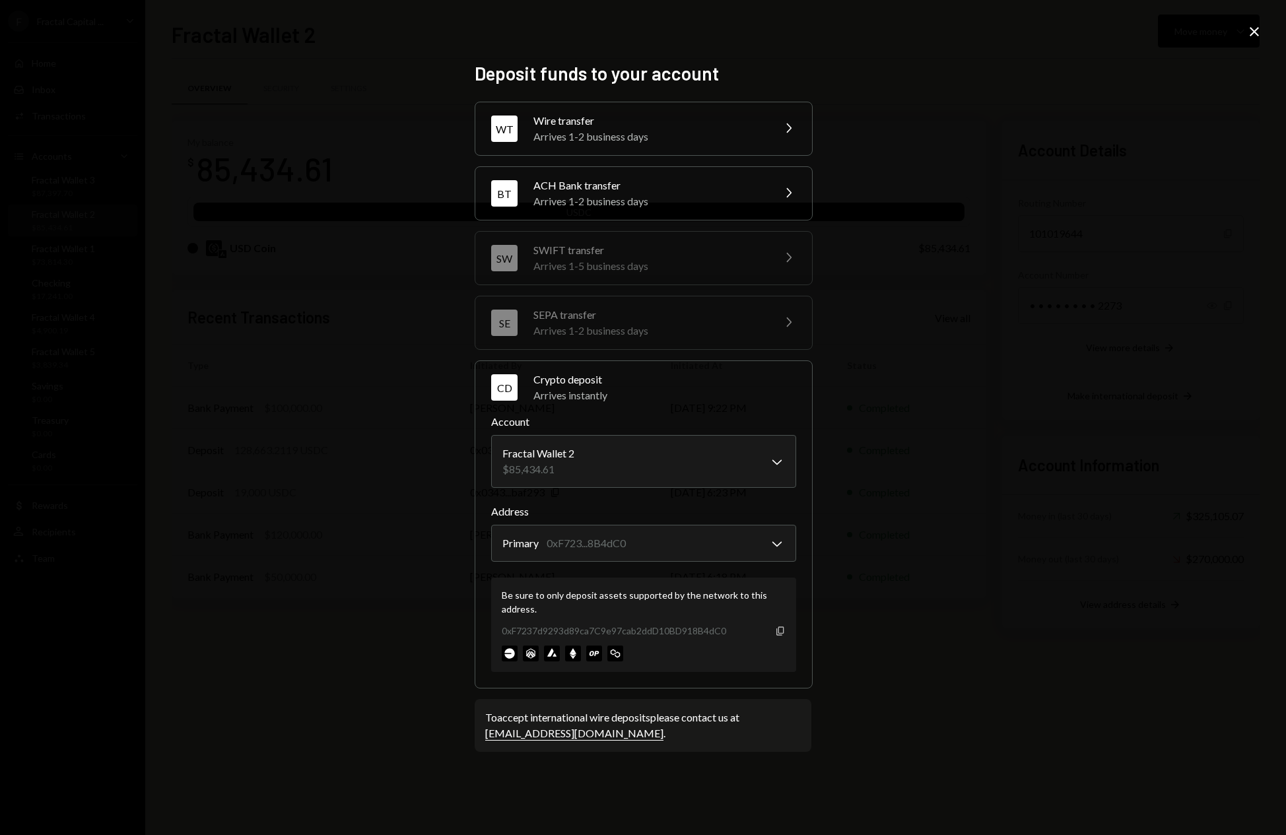 This screenshot has width=1286, height=835. What do you see at coordinates (643, 543) in the screenshot?
I see `button: Address` at bounding box center [643, 543].